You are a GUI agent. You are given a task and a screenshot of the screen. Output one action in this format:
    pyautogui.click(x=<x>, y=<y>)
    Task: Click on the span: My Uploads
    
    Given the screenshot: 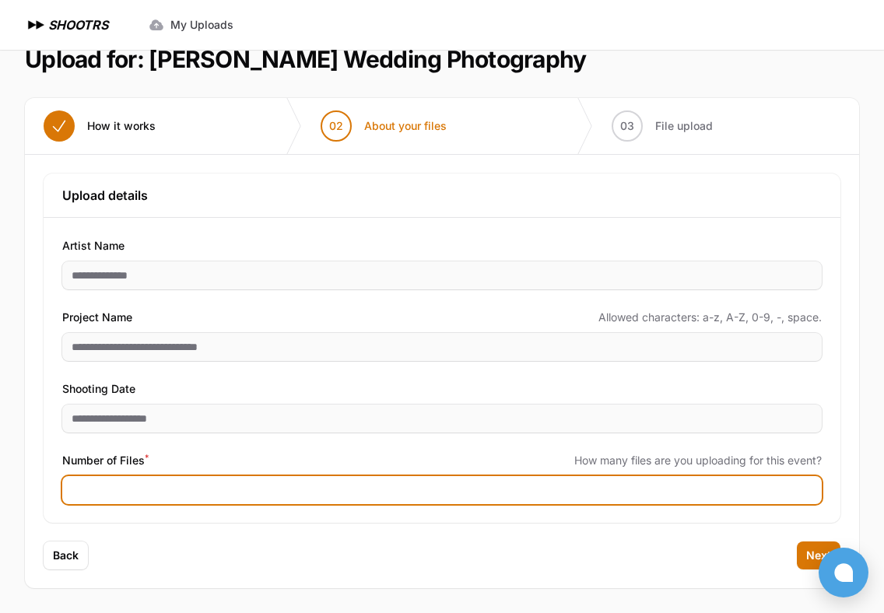 What is the action you would take?
    pyautogui.click(x=201, y=25)
    